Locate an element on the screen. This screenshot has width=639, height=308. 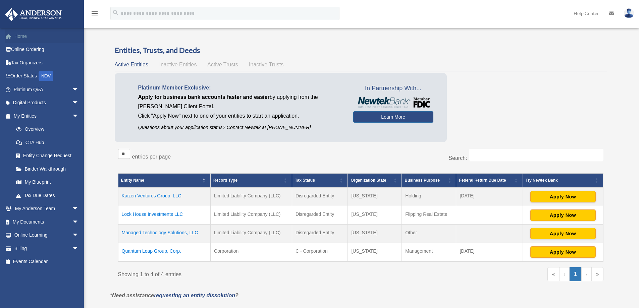
span: Apply for business bank accounts faster and easier is located at coordinates (204, 97).